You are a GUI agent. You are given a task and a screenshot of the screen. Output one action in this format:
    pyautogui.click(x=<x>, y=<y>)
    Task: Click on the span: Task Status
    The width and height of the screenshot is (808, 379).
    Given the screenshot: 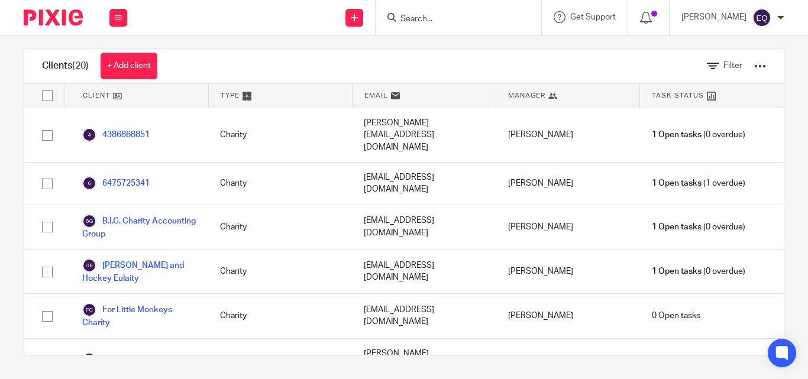 What is the action you would take?
    pyautogui.click(x=678, y=95)
    